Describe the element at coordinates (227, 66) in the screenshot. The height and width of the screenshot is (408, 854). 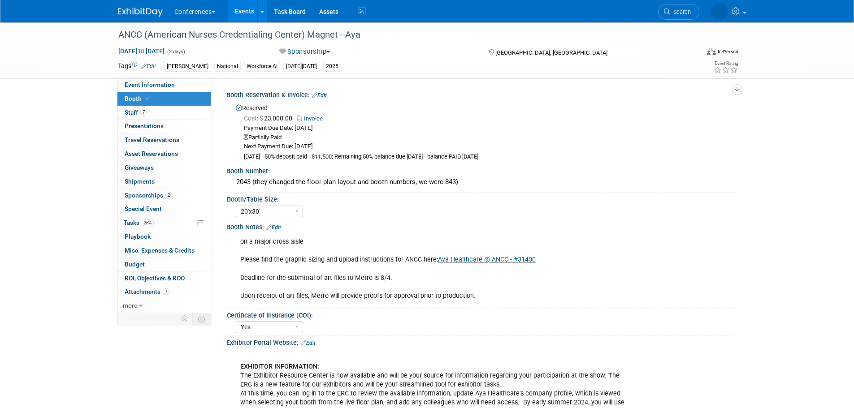
I see `div: National` at that location.